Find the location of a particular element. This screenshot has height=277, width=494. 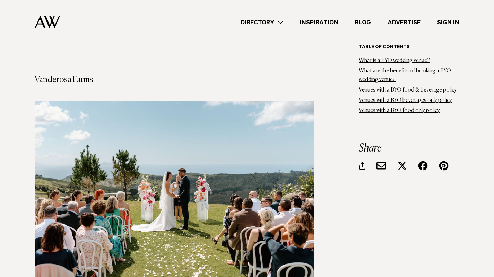

a: Directory is located at coordinates (262, 22).